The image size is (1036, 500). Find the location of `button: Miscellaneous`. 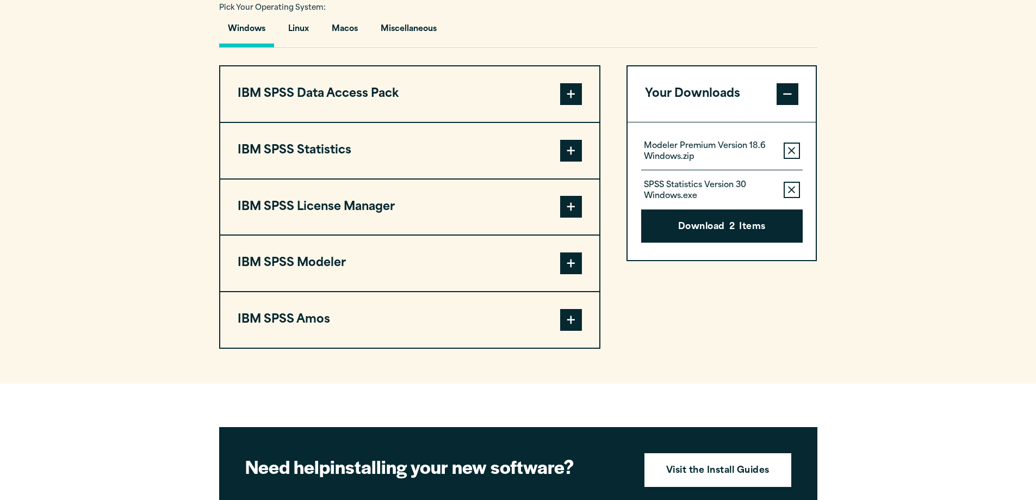

button: Miscellaneous is located at coordinates (408, 32).